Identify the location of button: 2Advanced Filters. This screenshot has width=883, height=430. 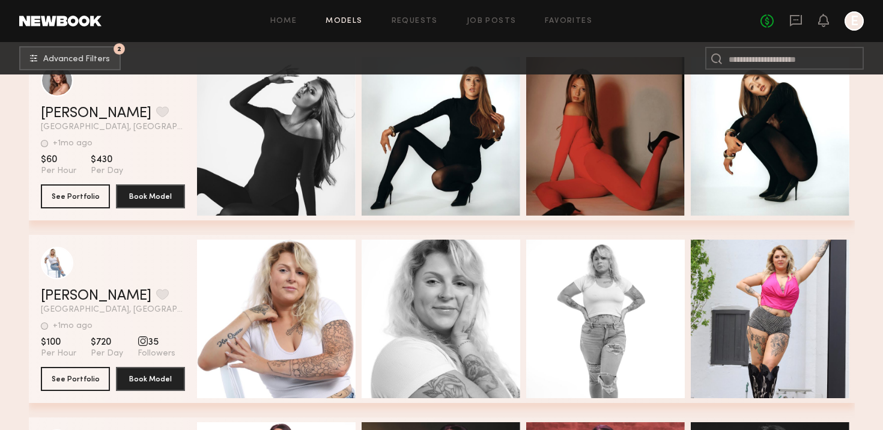
(70, 58).